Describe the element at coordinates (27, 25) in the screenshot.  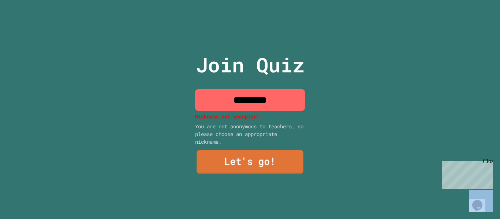
I see `div: Chat with us now!Close` at that location.